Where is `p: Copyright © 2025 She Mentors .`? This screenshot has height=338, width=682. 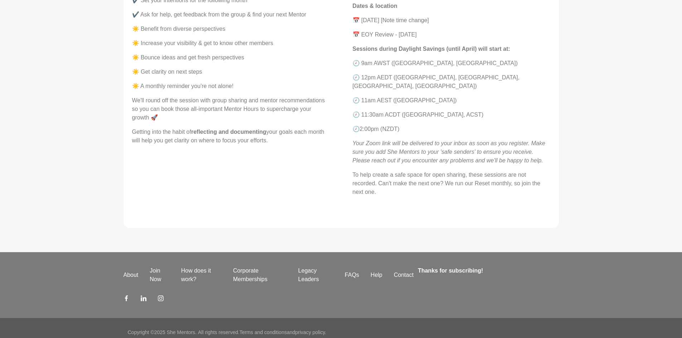 p: Copyright © 2025 She Mentors . is located at coordinates (162, 333).